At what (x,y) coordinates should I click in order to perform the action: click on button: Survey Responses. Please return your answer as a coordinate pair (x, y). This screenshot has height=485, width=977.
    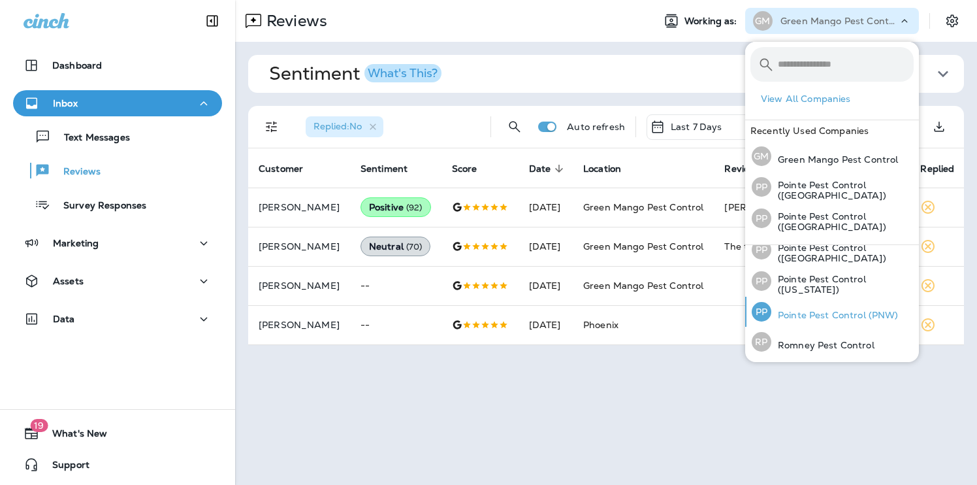
    Looking at the image, I should click on (118, 204).